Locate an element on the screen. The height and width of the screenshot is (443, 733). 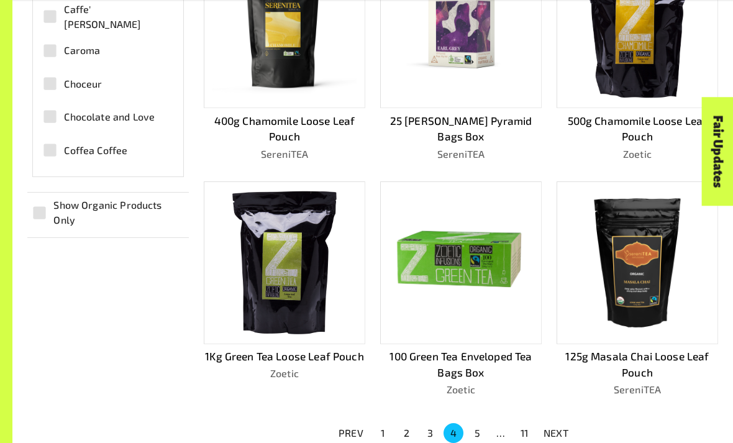
p: 500g Chamomile Loose Leaf Pouch is located at coordinates (637, 129).